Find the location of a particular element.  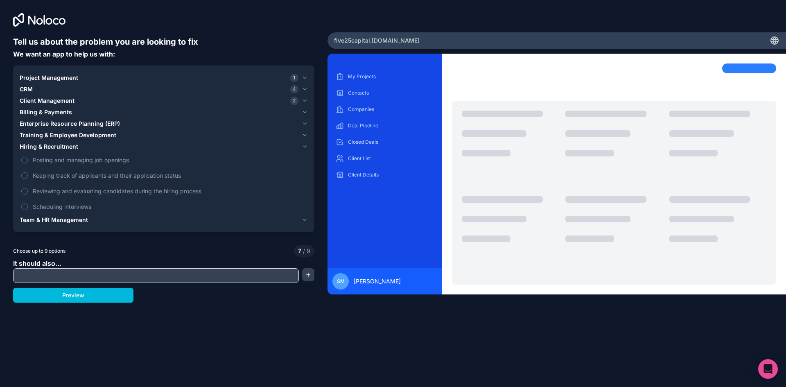

span: Project Management is located at coordinates (49, 78).